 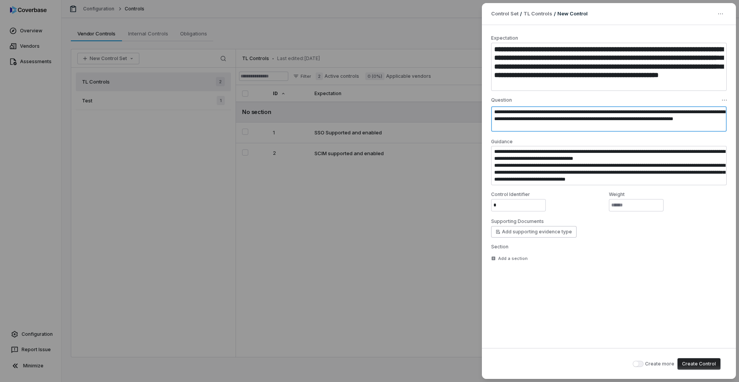 What do you see at coordinates (534, 232) in the screenshot?
I see `button: Add supporting evidence type` at bounding box center [534, 232].